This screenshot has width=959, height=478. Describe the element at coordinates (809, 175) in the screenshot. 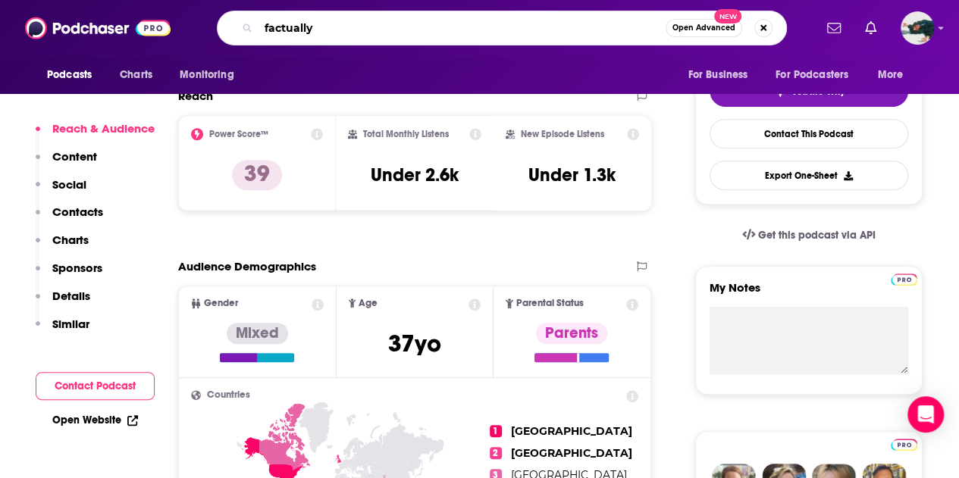

I see `button: Export One-Sheet` at that location.